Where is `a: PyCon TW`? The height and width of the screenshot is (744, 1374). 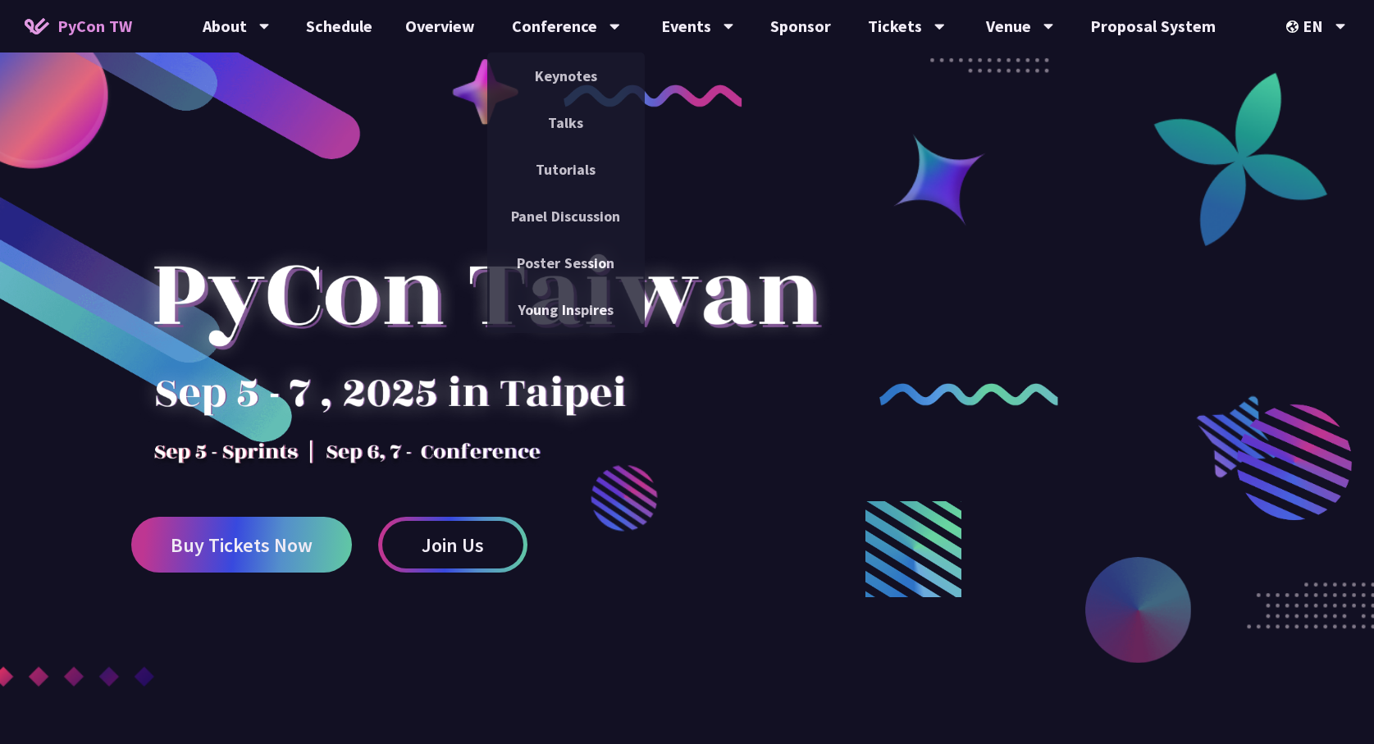 a: PyCon TW is located at coordinates (78, 26).